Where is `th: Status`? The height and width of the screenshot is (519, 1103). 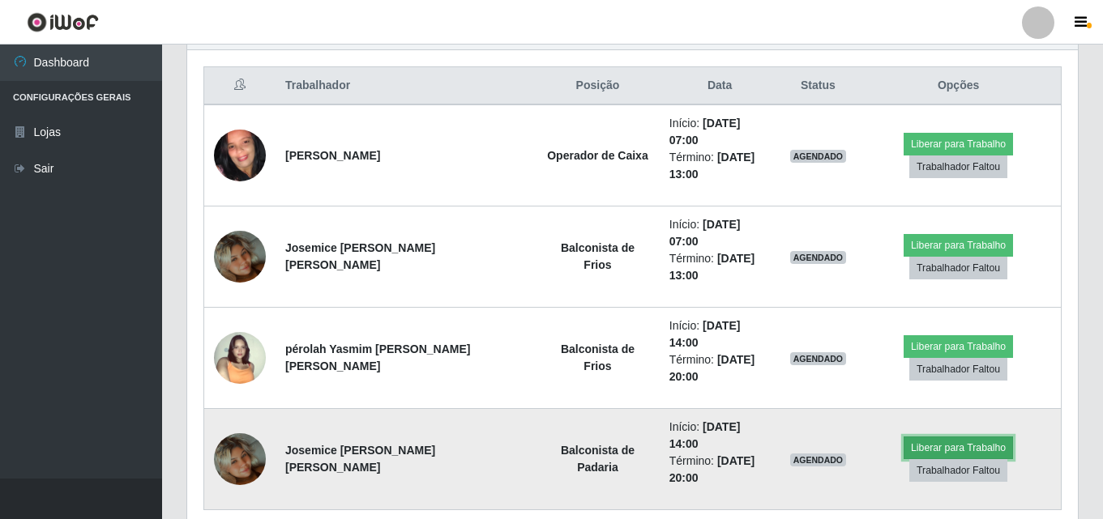 th: Status is located at coordinates (818, 86).